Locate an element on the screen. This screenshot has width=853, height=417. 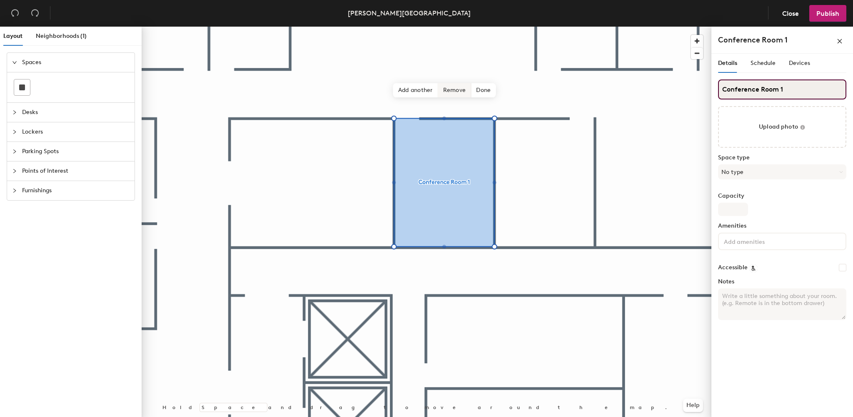
label: Accessible is located at coordinates (732, 268).